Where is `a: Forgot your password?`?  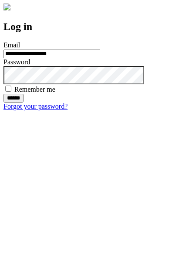 a: Forgot your password? is located at coordinates (35, 106).